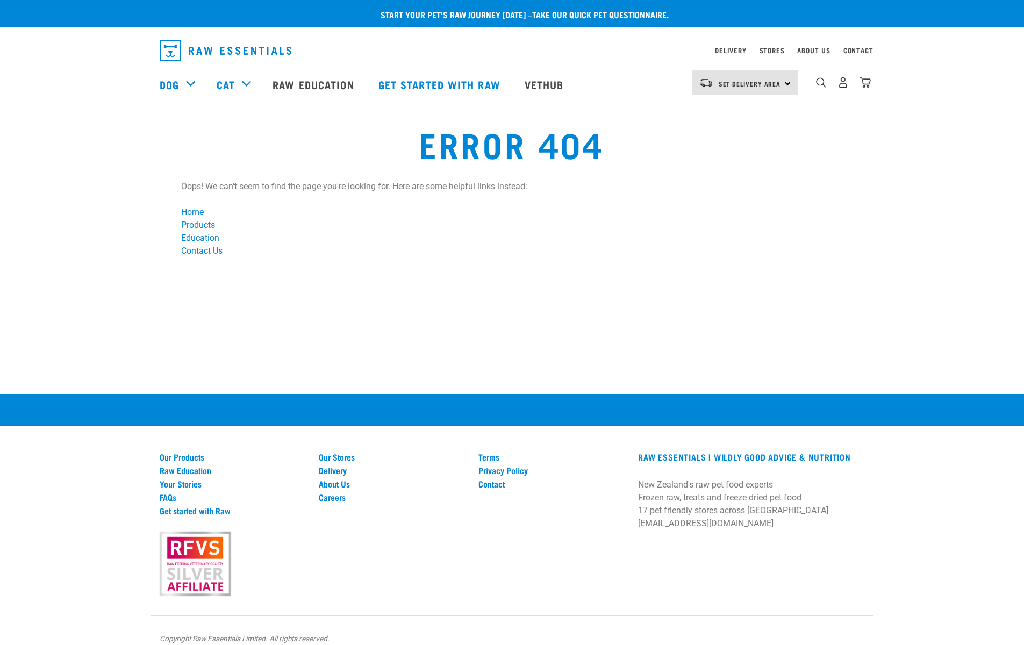 This screenshot has height=645, width=1024. Describe the element at coordinates (169, 84) in the screenshot. I see `a: Dog` at that location.